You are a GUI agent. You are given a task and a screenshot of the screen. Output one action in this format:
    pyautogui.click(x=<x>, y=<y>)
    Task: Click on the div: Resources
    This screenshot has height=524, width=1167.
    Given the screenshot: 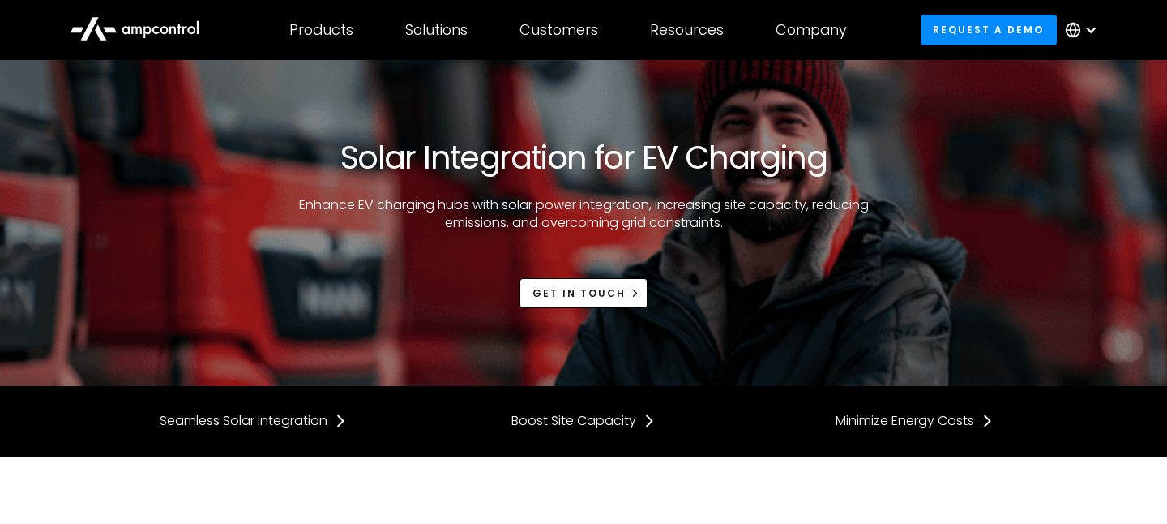 What is the action you would take?
    pyautogui.click(x=687, y=30)
    